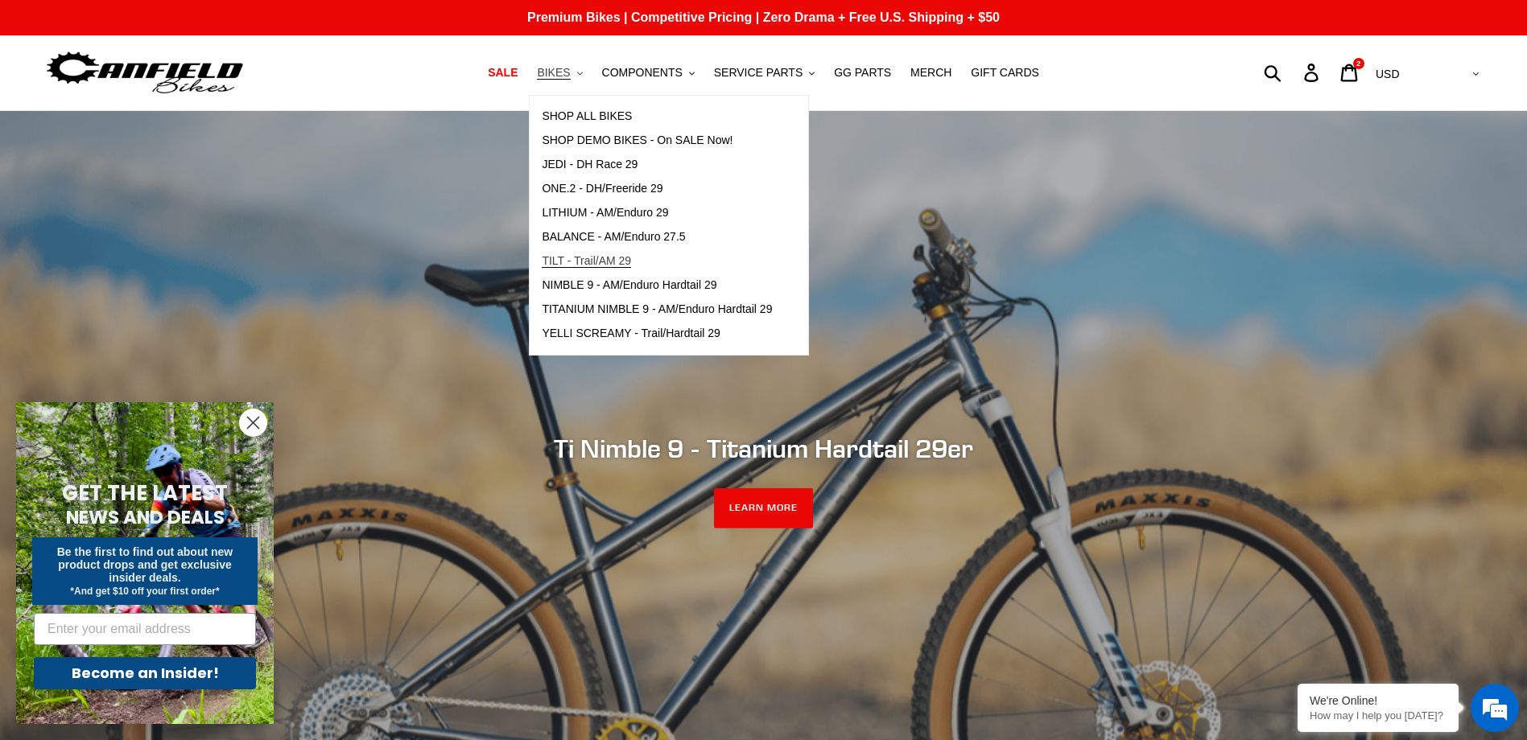 This screenshot has width=1527, height=740. What do you see at coordinates (589, 164) in the screenshot?
I see `span: JEDI - DH Race 29` at bounding box center [589, 164].